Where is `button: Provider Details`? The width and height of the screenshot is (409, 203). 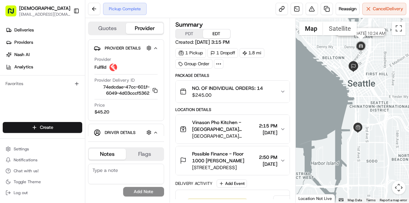
button: Provider Details is located at coordinates (126, 48).